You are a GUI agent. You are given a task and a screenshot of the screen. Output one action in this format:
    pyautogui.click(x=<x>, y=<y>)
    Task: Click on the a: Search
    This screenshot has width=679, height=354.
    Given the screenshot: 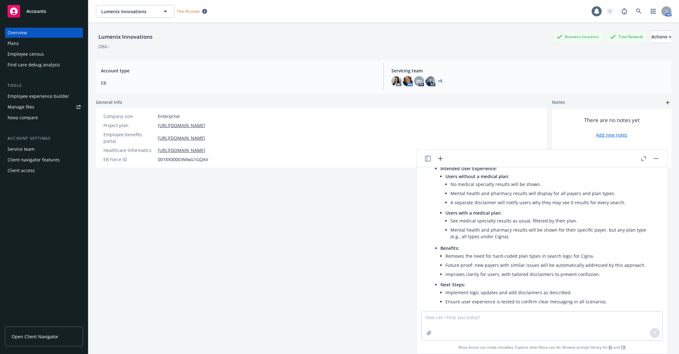 What is the action you would take?
    pyautogui.click(x=639, y=11)
    